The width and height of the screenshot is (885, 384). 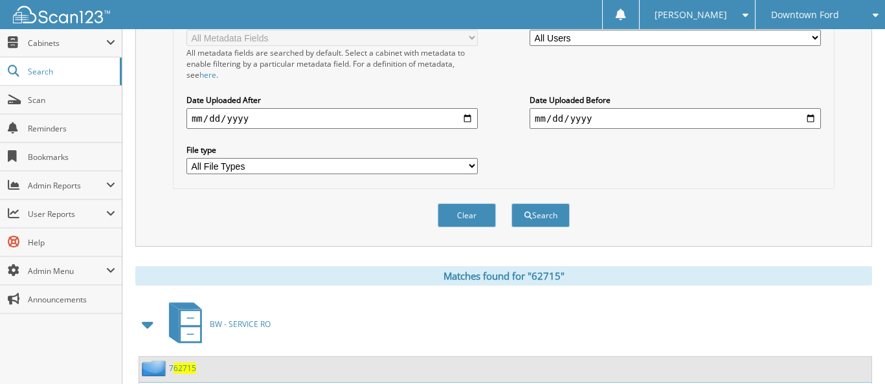 What do you see at coordinates (208, 74) in the screenshot?
I see `a: here` at bounding box center [208, 74].